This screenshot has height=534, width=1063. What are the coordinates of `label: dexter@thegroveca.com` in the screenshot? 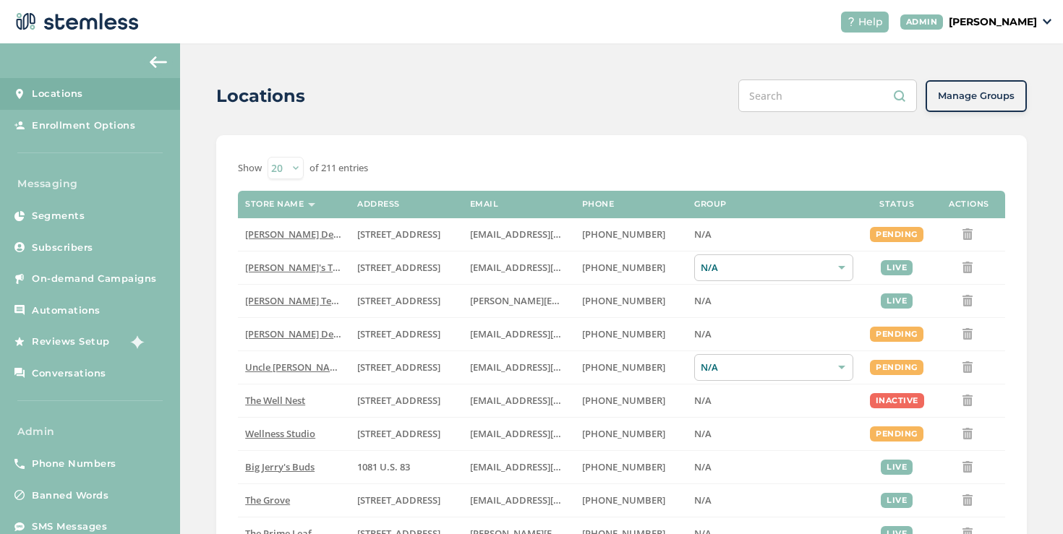 It's located at (518, 500).